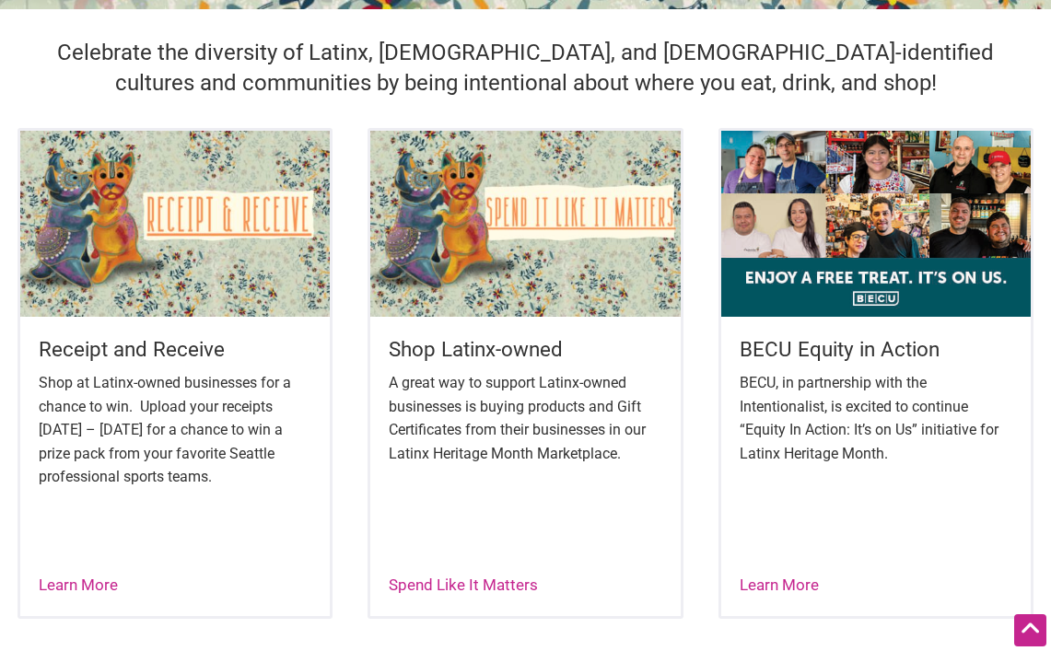 The height and width of the screenshot is (651, 1051). Describe the element at coordinates (876, 349) in the screenshot. I see `h5: BECU Equity in Action` at that location.